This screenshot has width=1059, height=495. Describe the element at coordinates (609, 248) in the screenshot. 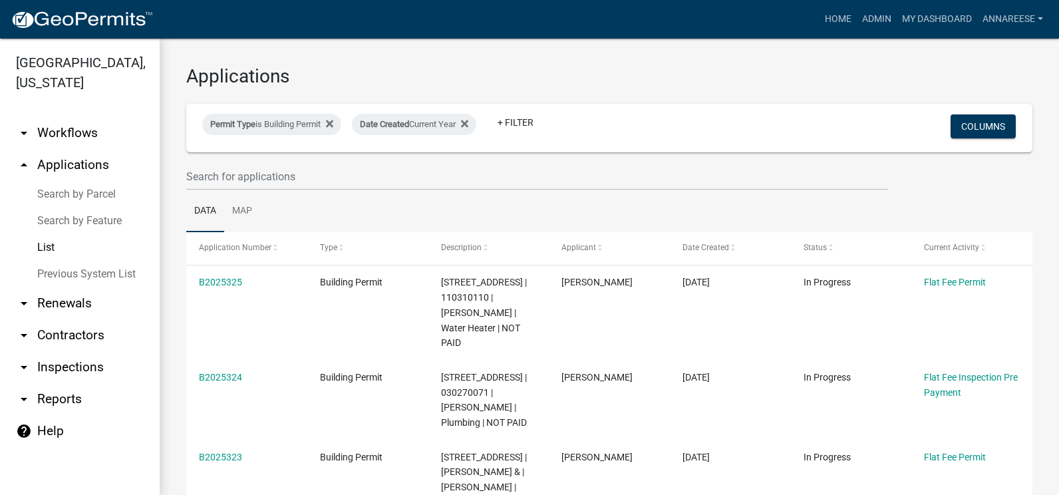

I see `datatable-header-cell: Applicant` at that location.